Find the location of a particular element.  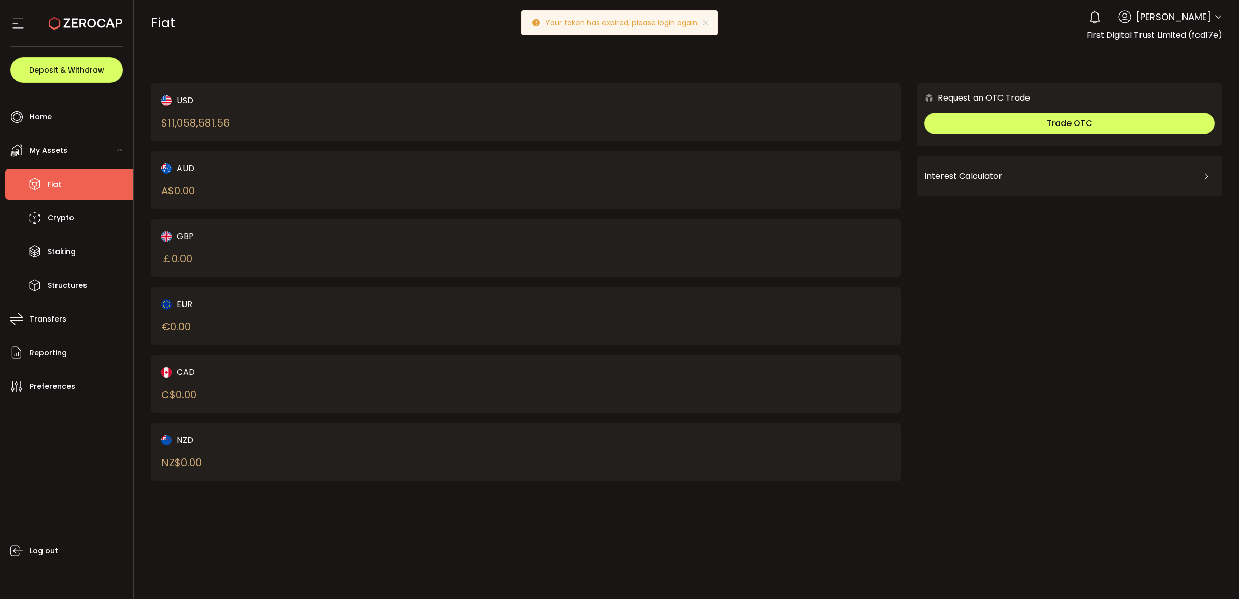

img: cad_portfolio.svg is located at coordinates (166, 372).